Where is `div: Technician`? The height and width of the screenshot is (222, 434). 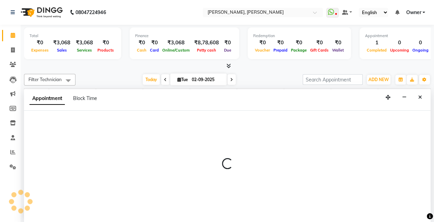
div: Technician is located at coordinates (36, 92).